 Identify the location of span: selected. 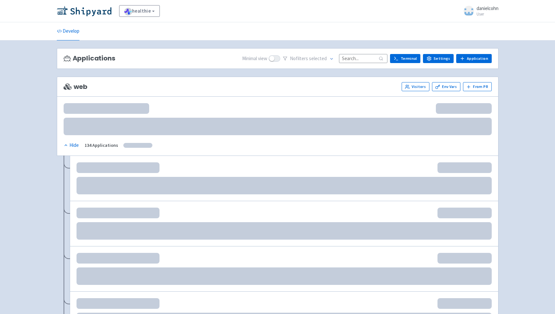
(318, 58).